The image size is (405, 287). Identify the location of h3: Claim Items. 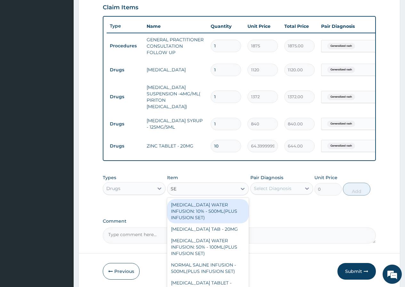
(120, 8).